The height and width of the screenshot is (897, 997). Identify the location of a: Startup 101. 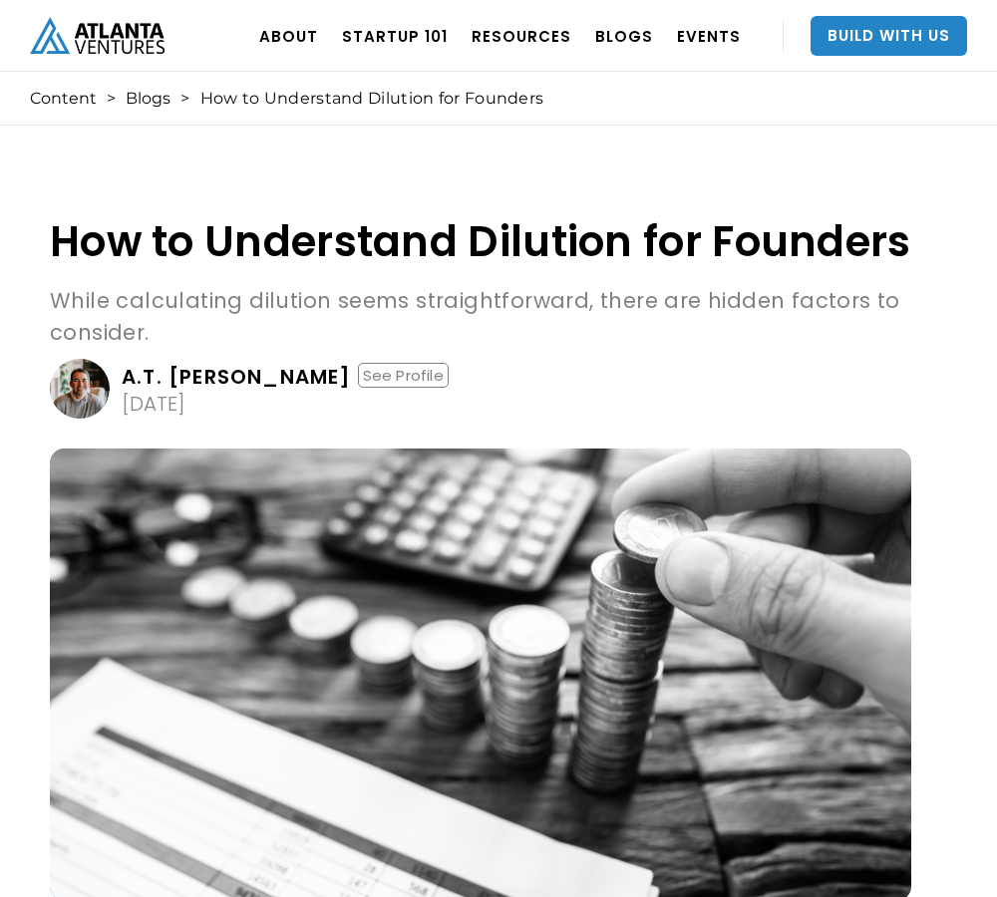
(395, 36).